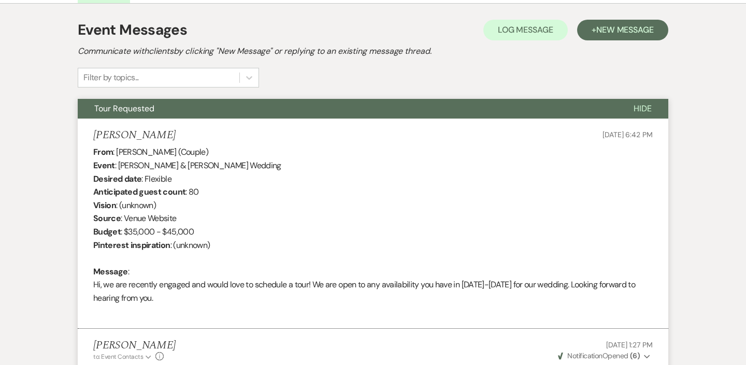 The width and height of the screenshot is (746, 365). I want to click on b: Anticipated guest count, so click(139, 192).